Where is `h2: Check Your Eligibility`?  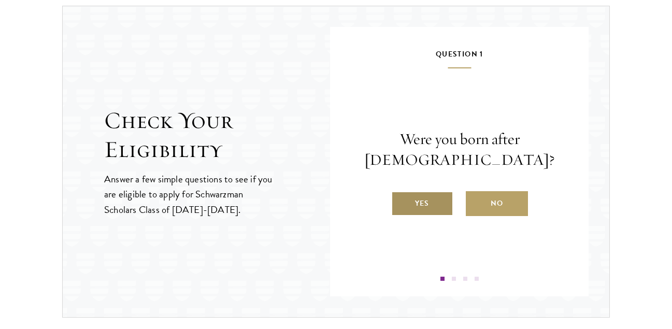
h2: Check Your Eligibility is located at coordinates (217, 135).